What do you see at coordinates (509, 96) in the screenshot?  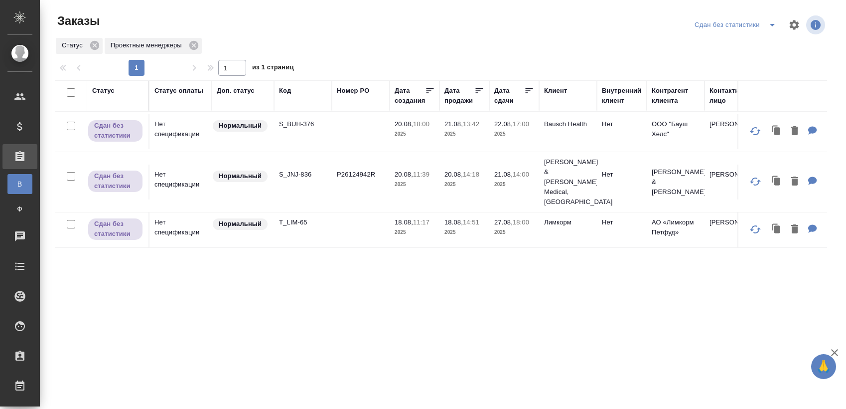 I see `div: Дата сдачи` at bounding box center [509, 96].